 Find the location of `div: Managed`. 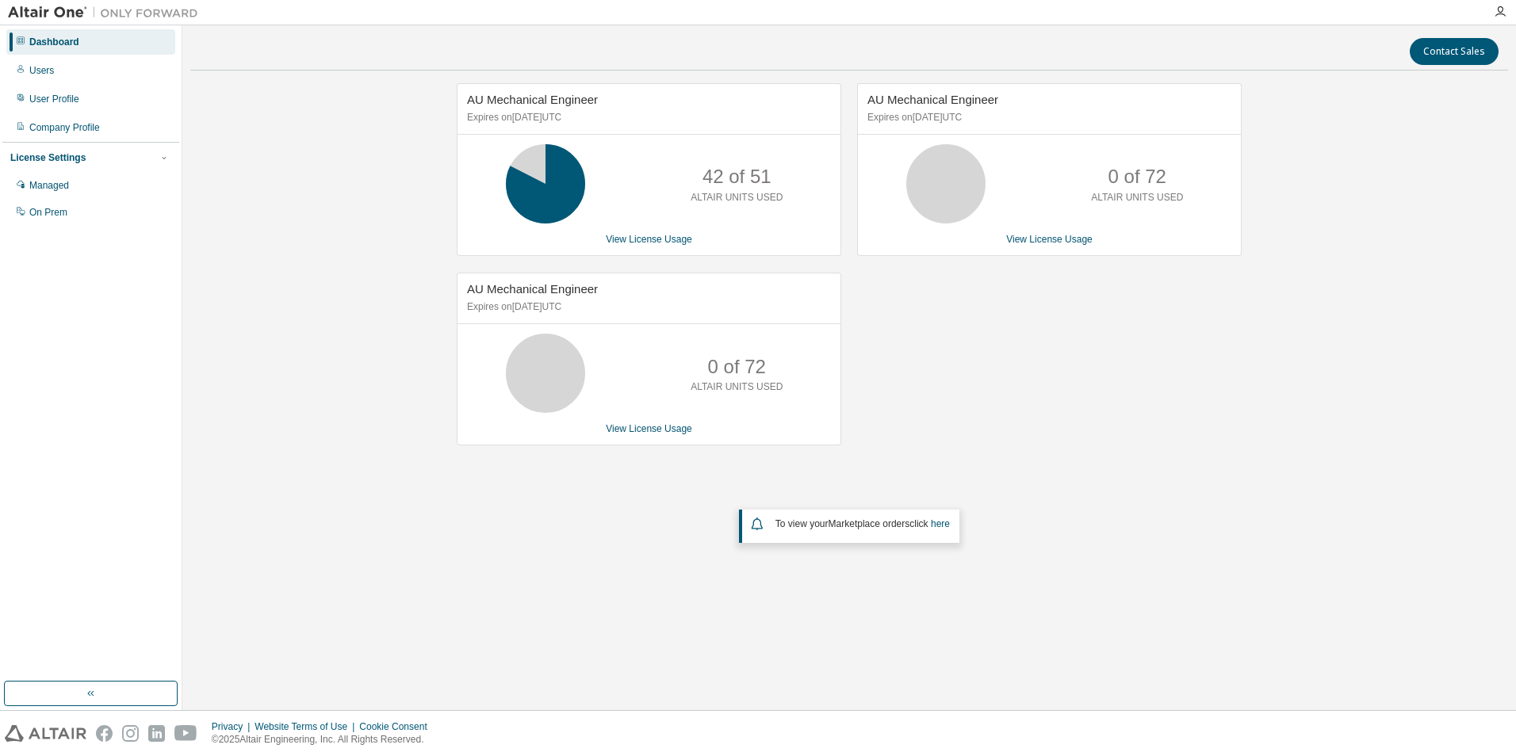

div: Managed is located at coordinates (49, 185).